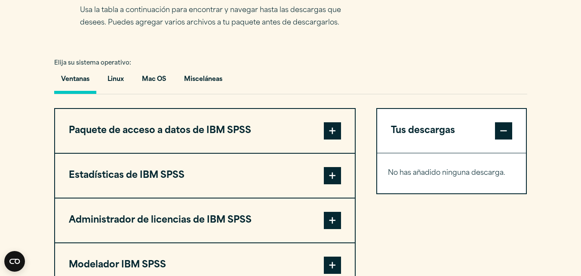  Describe the element at coordinates (205, 220) in the screenshot. I see `button: Administrador de licencias de IBM SPSS` at that location.